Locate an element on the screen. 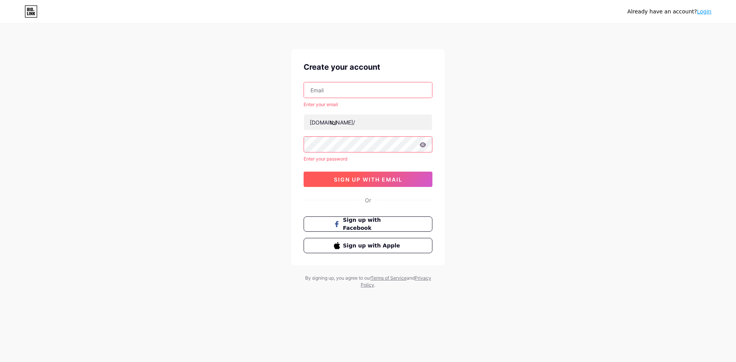 The height and width of the screenshot is (362, 736). input: username is located at coordinates (368, 122).